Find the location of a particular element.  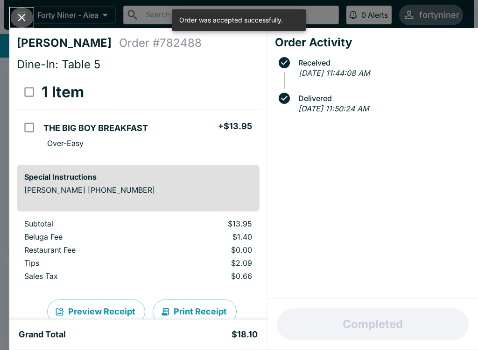

p: $13.95 is located at coordinates (207, 223).